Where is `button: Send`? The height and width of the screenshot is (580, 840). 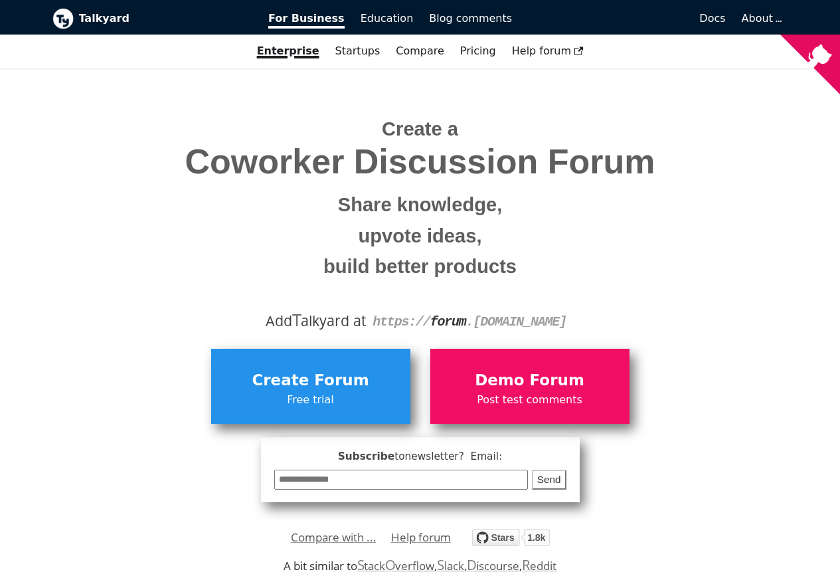
button: Send is located at coordinates (549, 479).